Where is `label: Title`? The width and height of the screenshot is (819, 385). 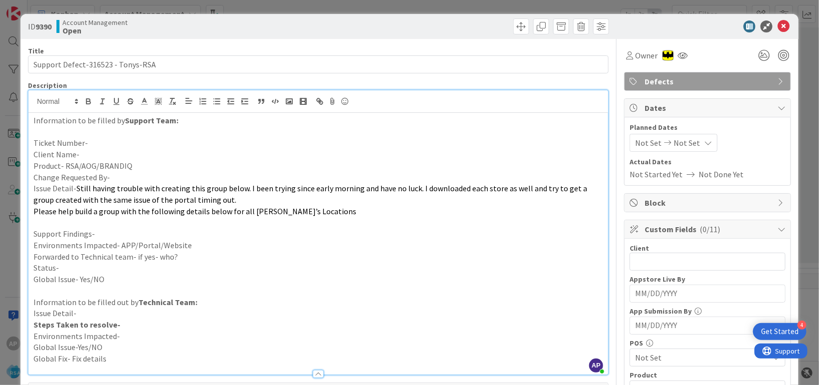
label: Title is located at coordinates (36, 51).